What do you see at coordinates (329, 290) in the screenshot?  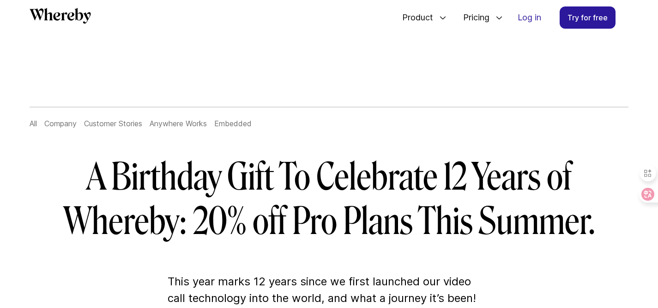 I see `p: This year marks 12 years since we first launched our video call technology into the world, and wh...` at bounding box center [329, 290].